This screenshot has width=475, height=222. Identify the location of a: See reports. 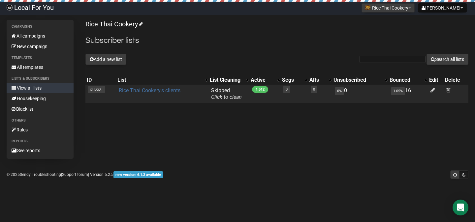
(40, 151).